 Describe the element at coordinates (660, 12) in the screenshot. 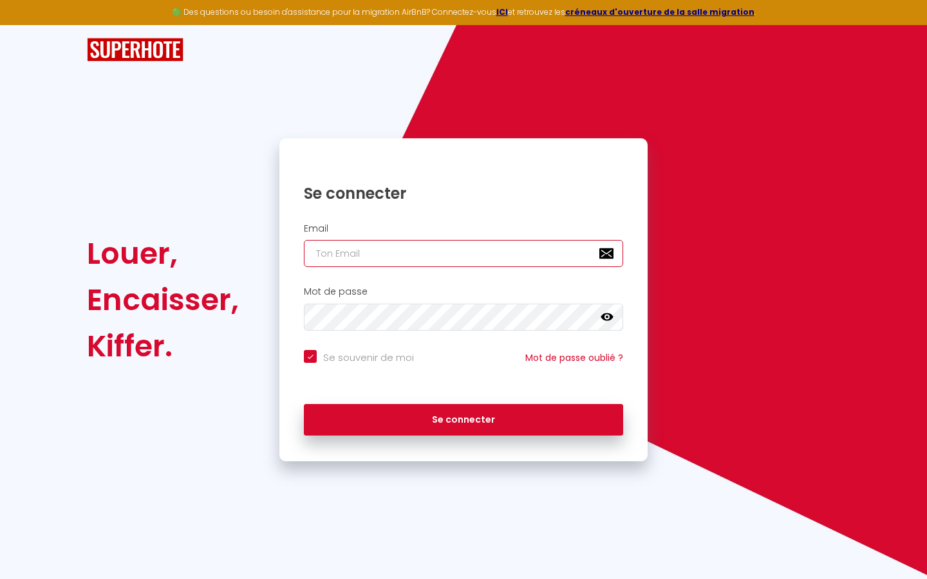

I see `a: créneaux d'ouverture de la salle migration` at that location.